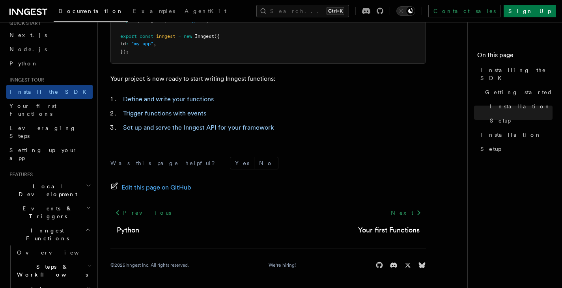 The width and height of the screenshot is (562, 288). I want to click on button: Steps & Workflows, so click(53, 271).